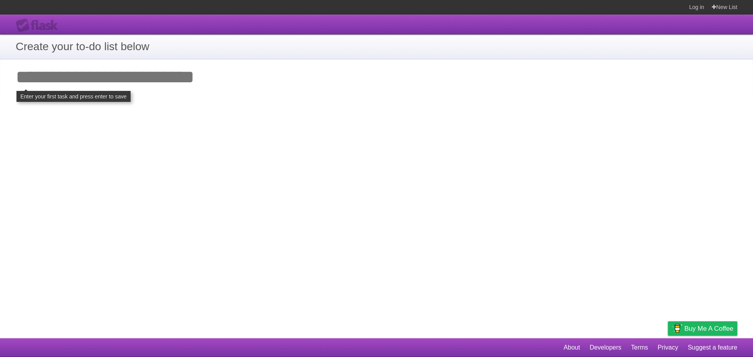  I want to click on img: Buy me a coffee, so click(677, 329).